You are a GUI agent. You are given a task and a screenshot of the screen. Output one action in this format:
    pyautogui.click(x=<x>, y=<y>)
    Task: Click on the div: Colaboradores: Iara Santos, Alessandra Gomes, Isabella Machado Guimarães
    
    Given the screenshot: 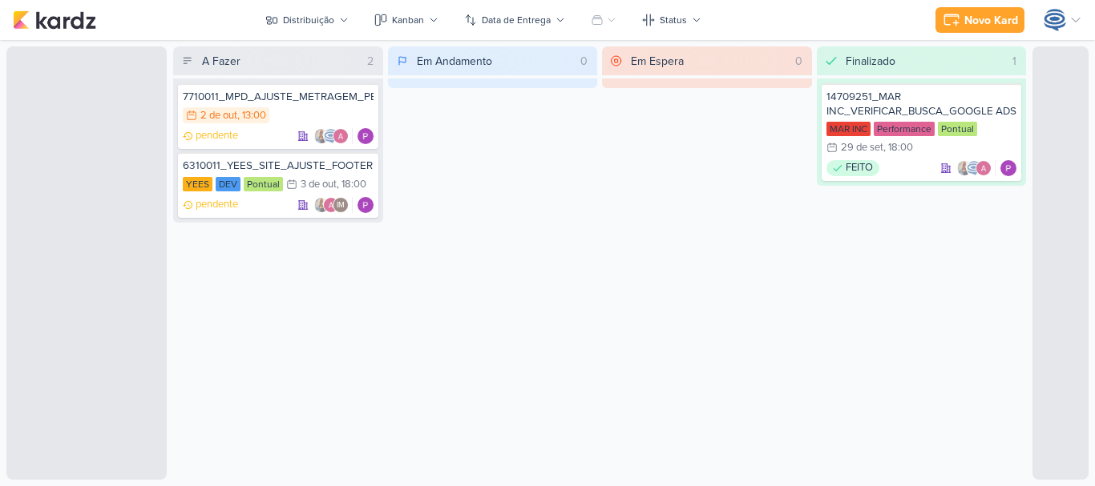 What is the action you would take?
    pyautogui.click(x=333, y=205)
    